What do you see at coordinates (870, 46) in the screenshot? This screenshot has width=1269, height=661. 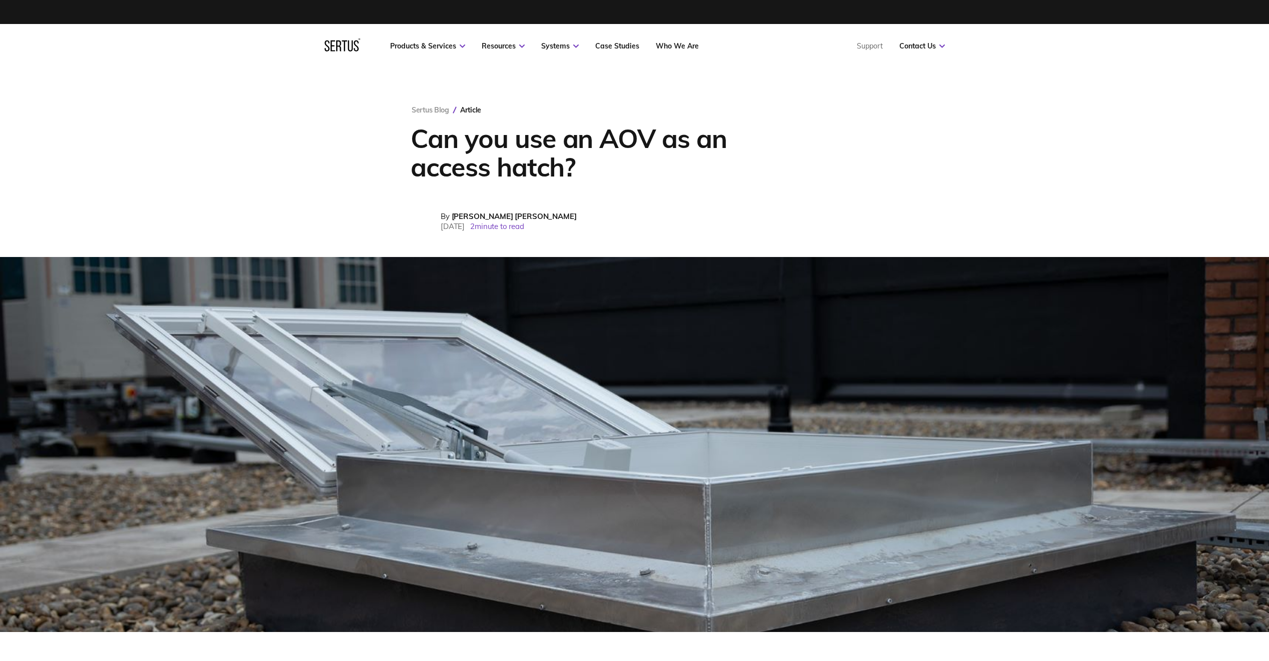 I see `a: Support` at bounding box center [870, 46].